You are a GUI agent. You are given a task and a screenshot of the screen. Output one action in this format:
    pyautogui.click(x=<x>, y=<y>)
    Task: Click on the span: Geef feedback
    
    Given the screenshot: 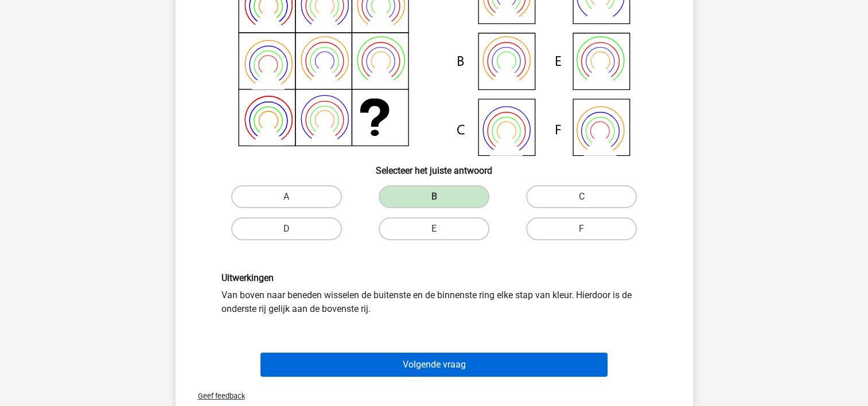 What is the action you would take?
    pyautogui.click(x=217, y=396)
    